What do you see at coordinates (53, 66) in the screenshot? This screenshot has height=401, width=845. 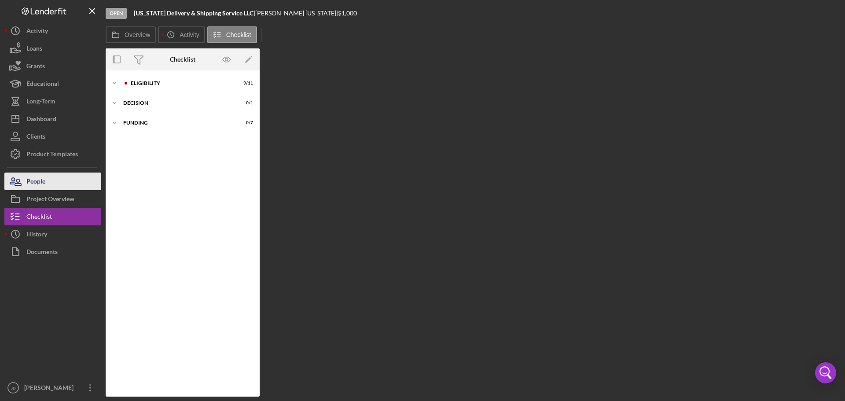 I see `a: Grants` at bounding box center [53, 66].